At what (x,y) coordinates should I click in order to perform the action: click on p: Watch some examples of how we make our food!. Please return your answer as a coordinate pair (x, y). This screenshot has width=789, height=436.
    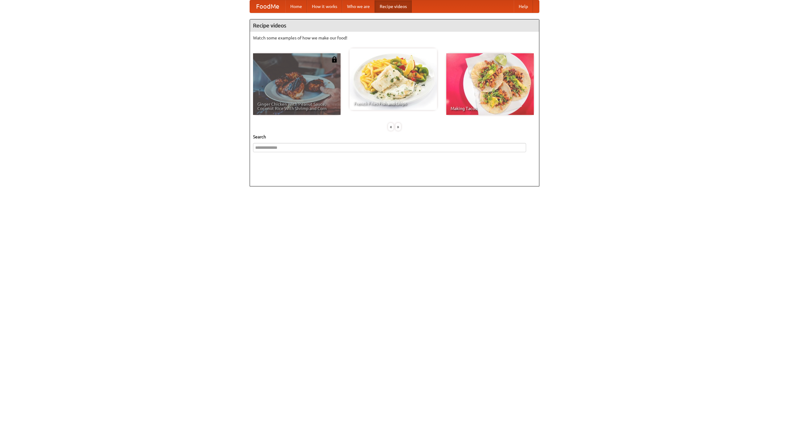
    Looking at the image, I should click on (395, 38).